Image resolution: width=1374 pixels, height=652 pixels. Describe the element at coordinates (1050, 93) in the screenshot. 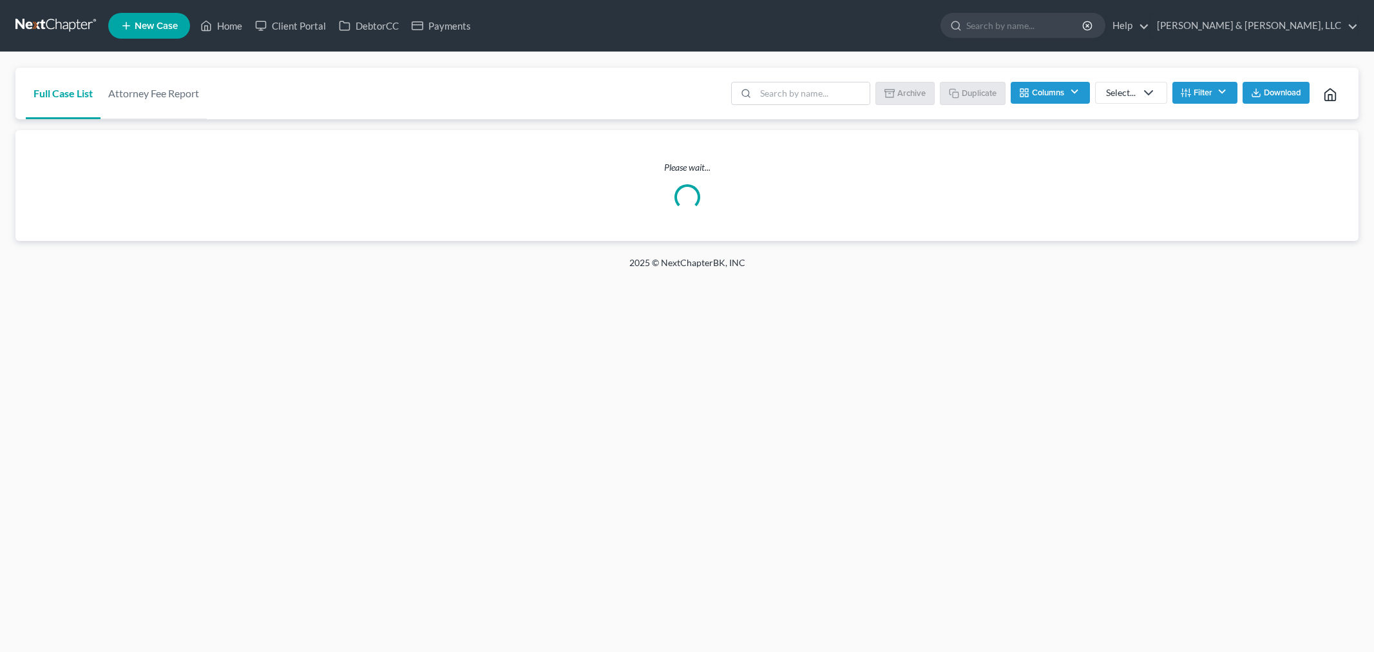

I see `button: Columns` at that location.